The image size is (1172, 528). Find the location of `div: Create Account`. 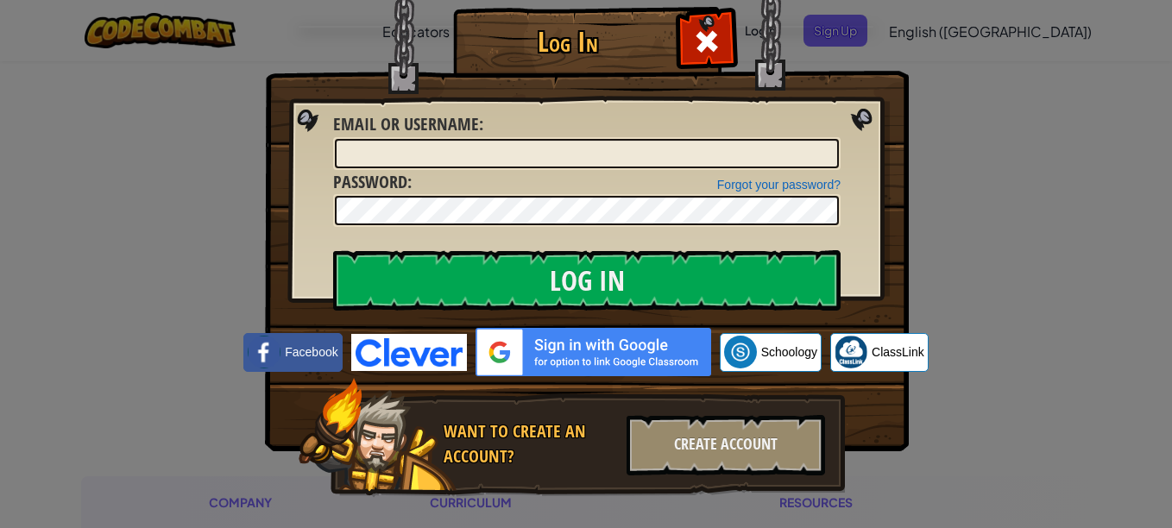

div: Create Account is located at coordinates (726, 445).